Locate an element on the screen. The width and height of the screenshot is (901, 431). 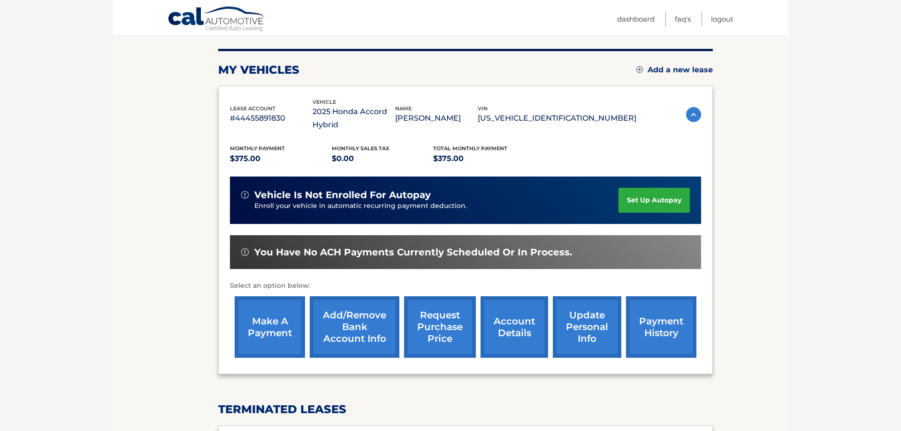
a: Add/Remove bank account info is located at coordinates (354, 327).